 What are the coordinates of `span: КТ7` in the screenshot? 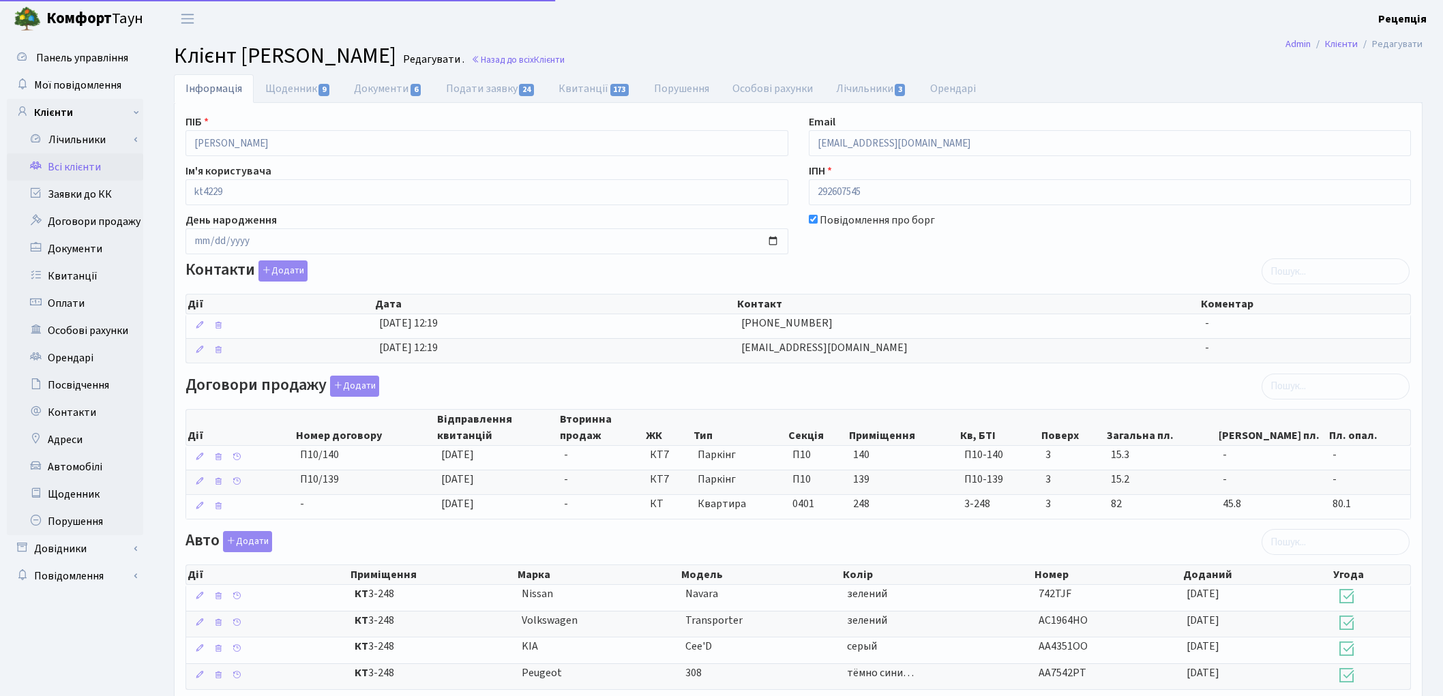 It's located at (669, 480).